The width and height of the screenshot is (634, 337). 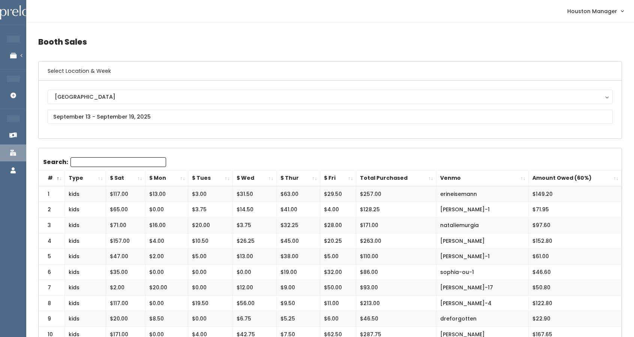 What do you see at coordinates (52, 272) in the screenshot?
I see `td: 6` at bounding box center [52, 272].